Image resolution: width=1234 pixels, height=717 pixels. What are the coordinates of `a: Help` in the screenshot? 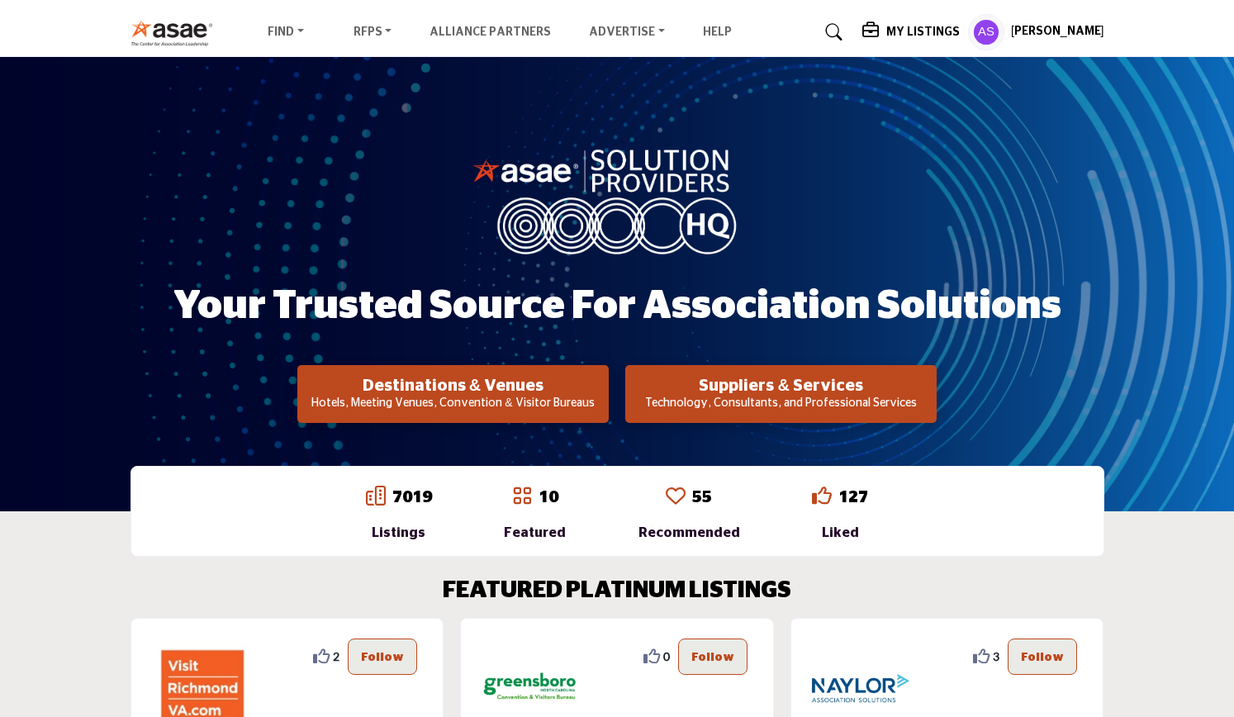 It's located at (717, 32).